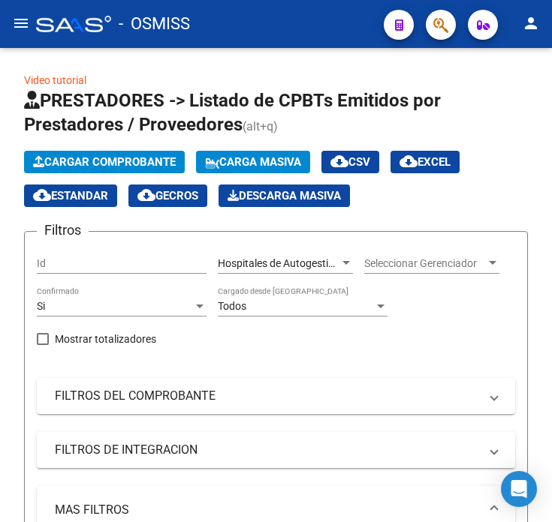 Image resolution: width=552 pixels, height=522 pixels. I want to click on button: Cargar Comprobante, so click(104, 162).